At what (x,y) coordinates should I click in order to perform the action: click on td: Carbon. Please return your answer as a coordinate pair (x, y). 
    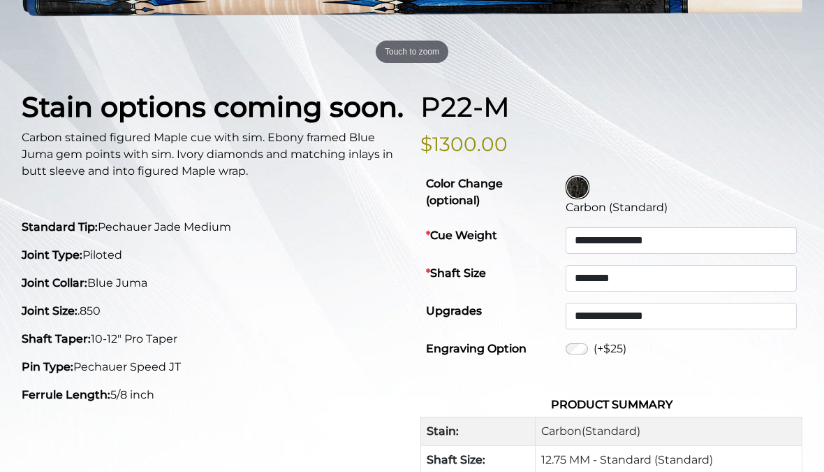
    Looking at the image, I should click on (669, 431).